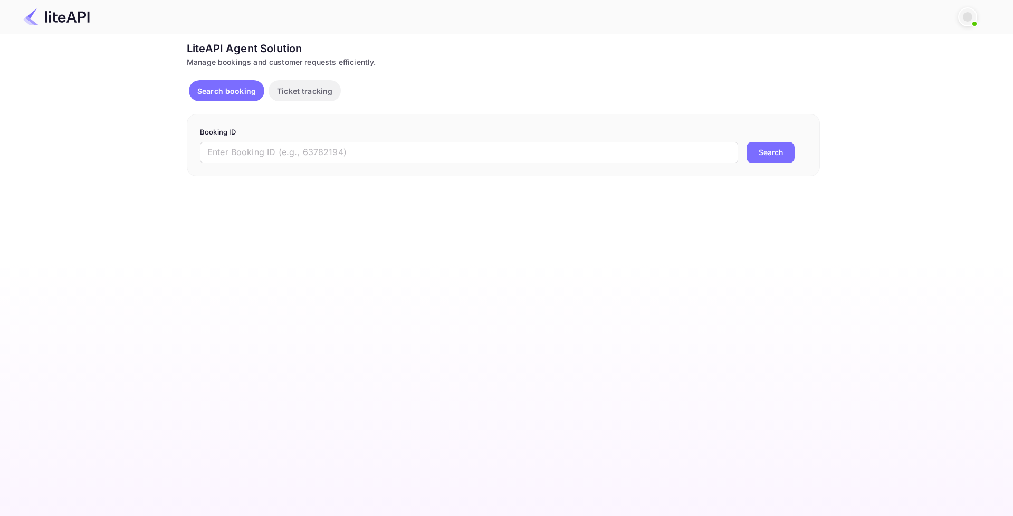 This screenshot has height=516, width=1013. Describe the element at coordinates (304, 91) in the screenshot. I see `p: Ticket tracking` at that location.